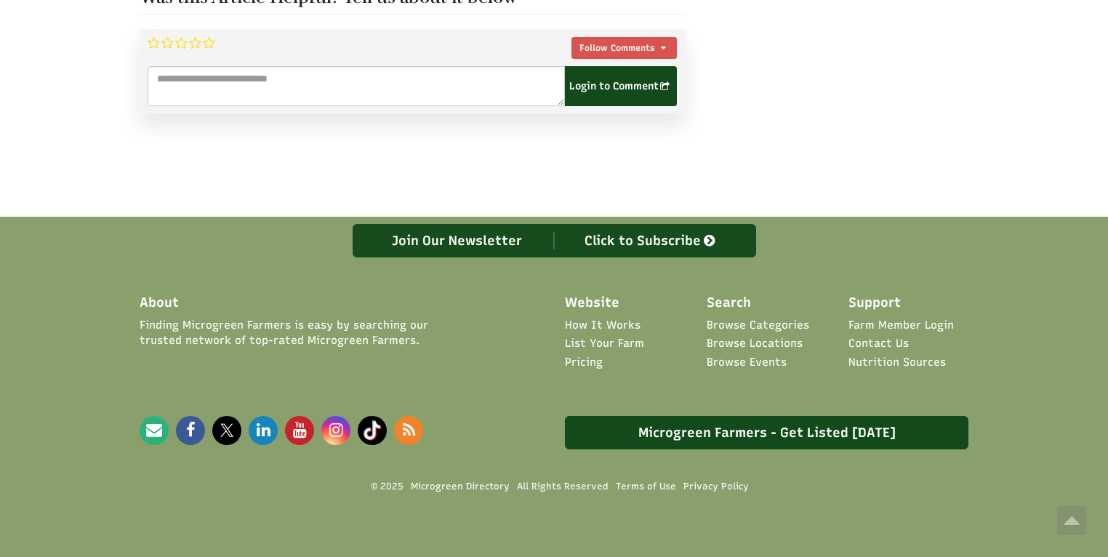 Image resolution: width=1108 pixels, height=557 pixels. Describe the element at coordinates (460, 486) in the screenshot. I see `a: Microgreen Directory` at that location.